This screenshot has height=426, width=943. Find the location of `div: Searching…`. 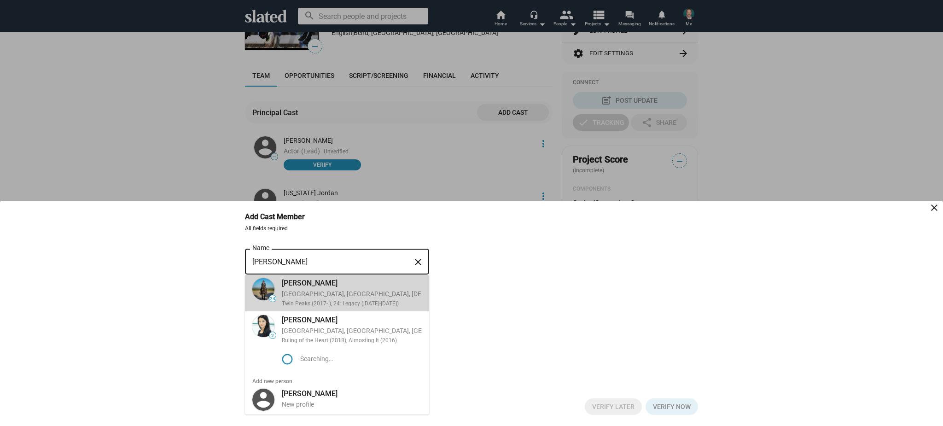

div: Searching… is located at coordinates (316, 359).